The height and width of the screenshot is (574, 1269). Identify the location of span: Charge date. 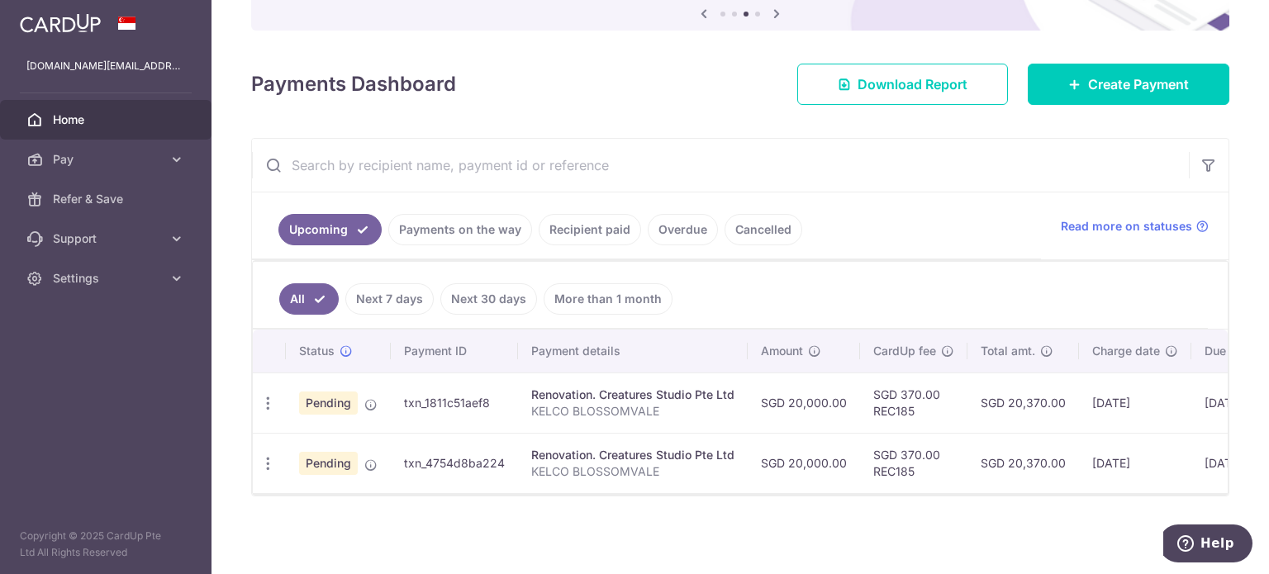
(1126, 351).